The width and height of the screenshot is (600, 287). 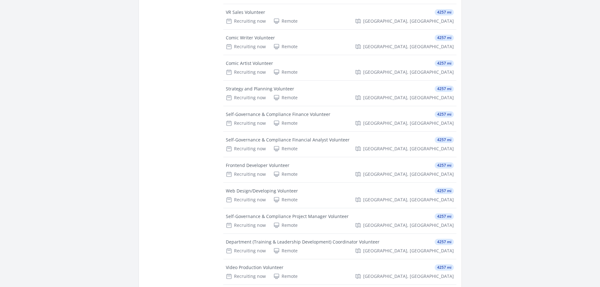 What do you see at coordinates (340, 221) in the screenshot?
I see `a: Self-Governance & Compliance Project Manager Volunteer 4257 mi Recruiting now Remote [GEOGRAPHIC_...` at bounding box center [340, 221].